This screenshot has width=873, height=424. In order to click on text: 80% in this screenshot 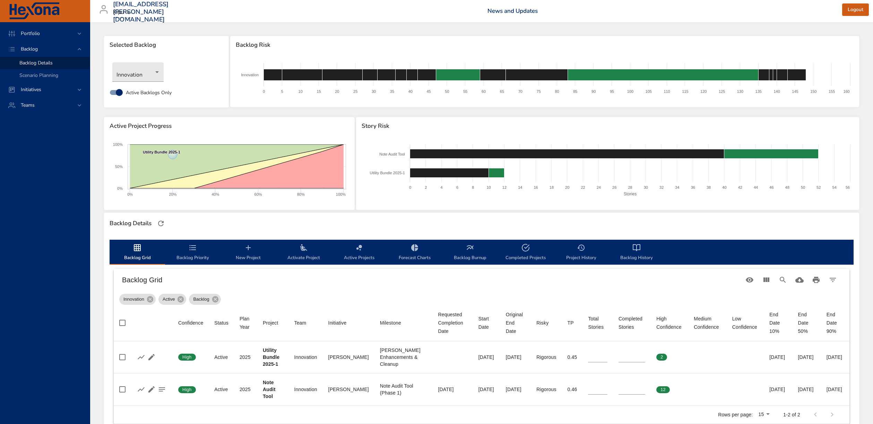, I will do `click(301, 195)`.